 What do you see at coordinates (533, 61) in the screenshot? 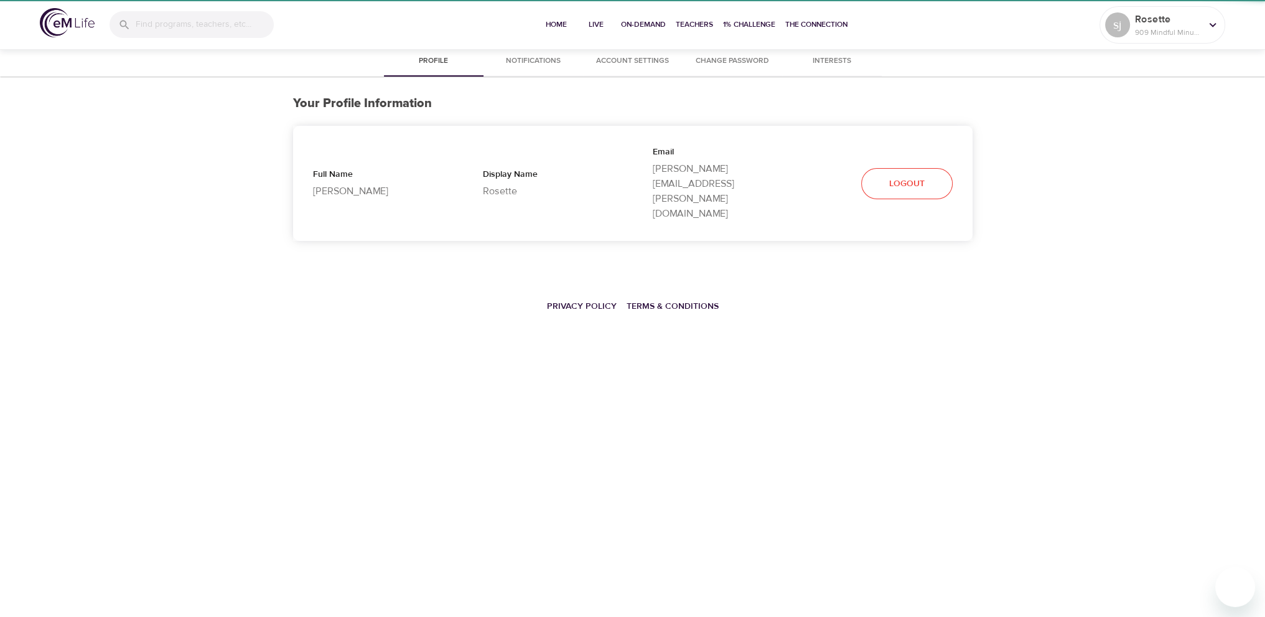
I see `span: Notifications` at bounding box center [533, 61].